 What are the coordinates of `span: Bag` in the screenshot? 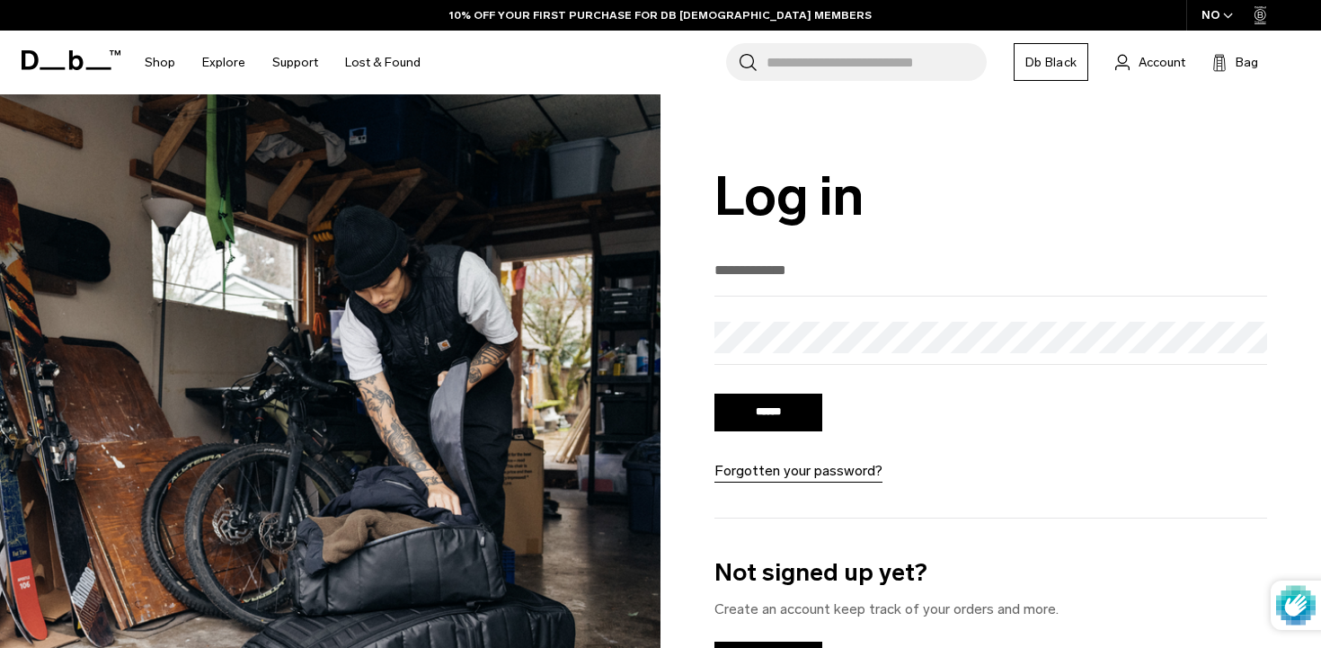 It's located at (1246, 62).